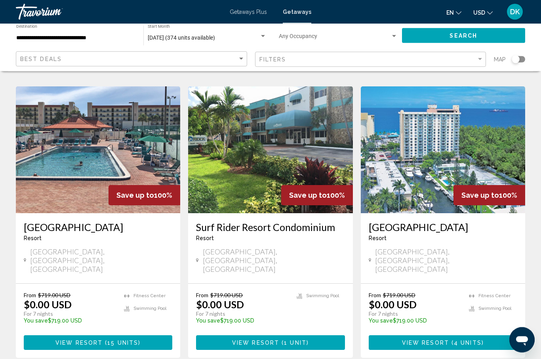 Image resolution: width=541 pixels, height=359 pixels. I want to click on span: 1 unit, so click(295, 343).